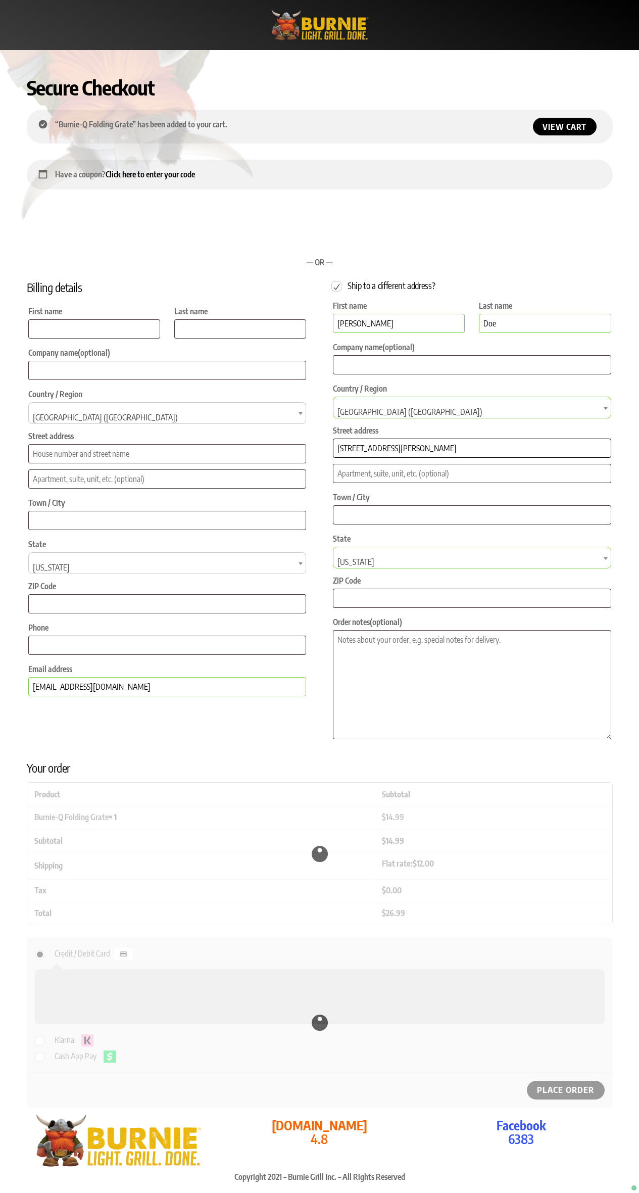  I want to click on input: Ship to a different address?, so click(337, 286).